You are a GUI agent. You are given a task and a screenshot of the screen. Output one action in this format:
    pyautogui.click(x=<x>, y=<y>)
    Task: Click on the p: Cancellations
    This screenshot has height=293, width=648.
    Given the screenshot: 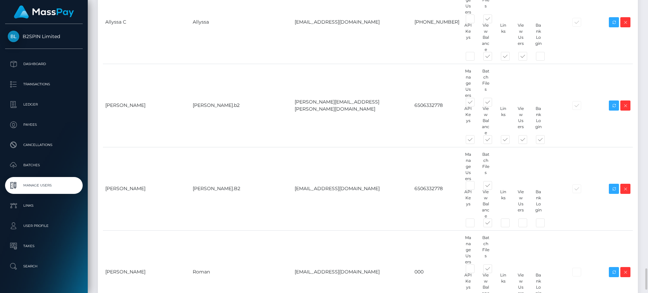 What is the action you would take?
    pyautogui.click(x=44, y=145)
    